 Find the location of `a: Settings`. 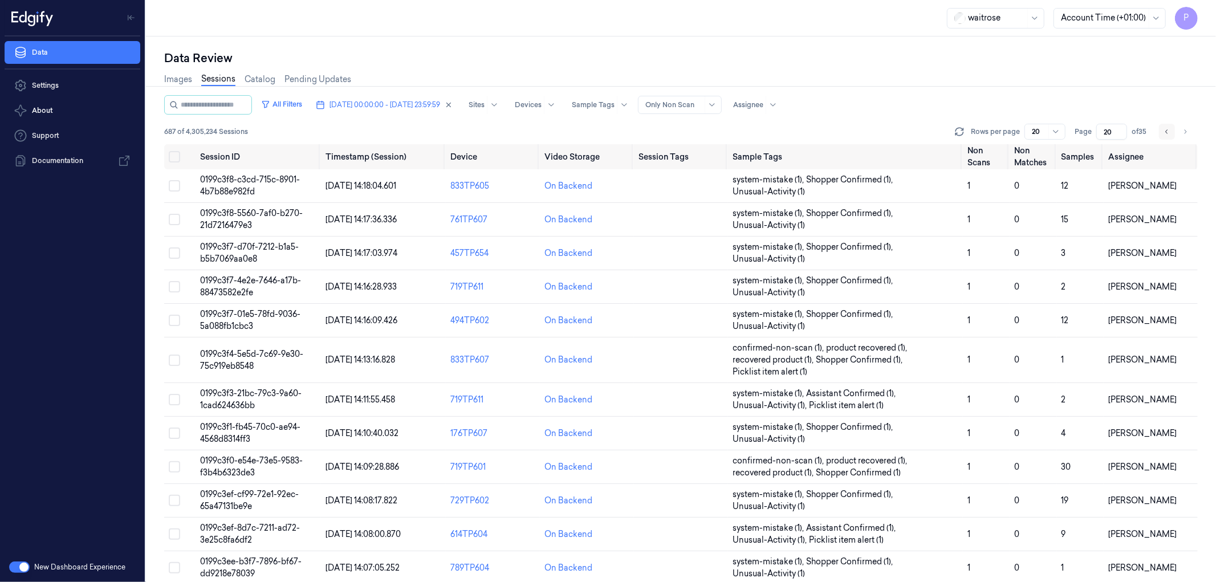

a: Settings is located at coordinates (72, 86).